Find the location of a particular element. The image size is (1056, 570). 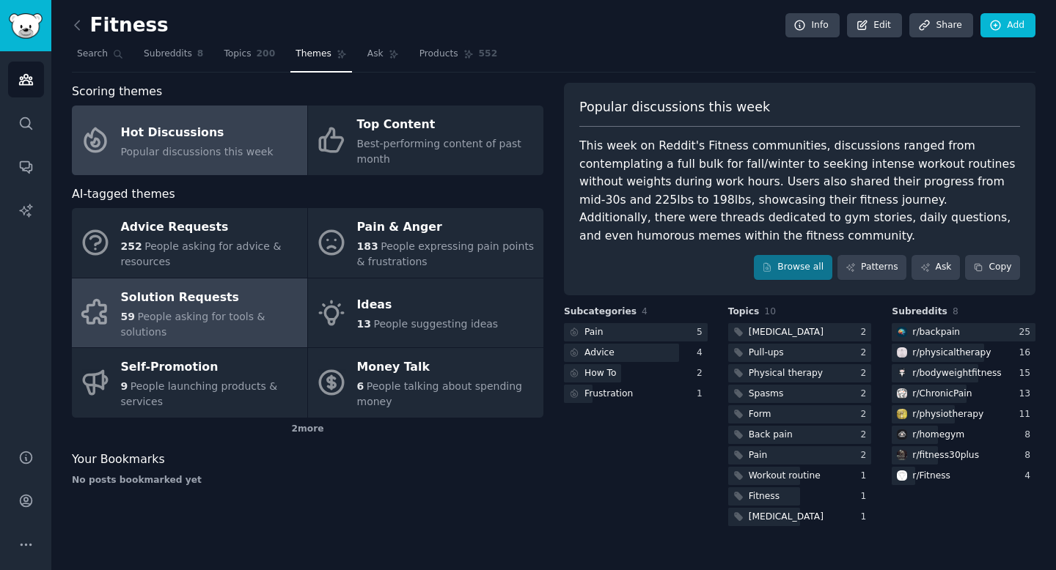

div: r/ Fitness is located at coordinates (931, 477).